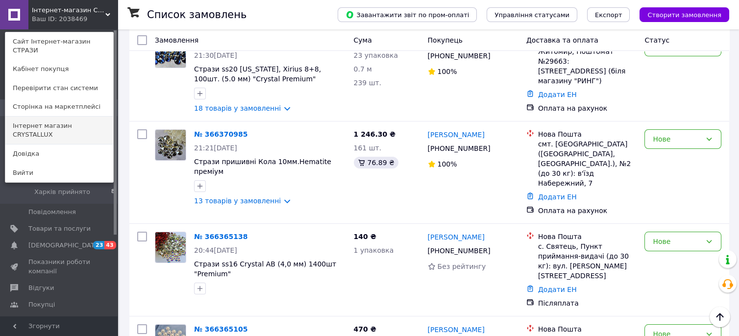  I want to click on div: Післяплата, so click(587, 303).